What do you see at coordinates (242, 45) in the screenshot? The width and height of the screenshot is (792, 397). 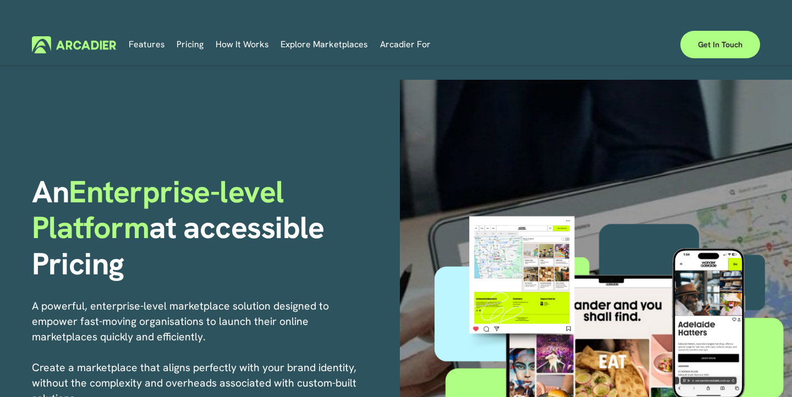 I see `span: How It Works` at bounding box center [242, 45].